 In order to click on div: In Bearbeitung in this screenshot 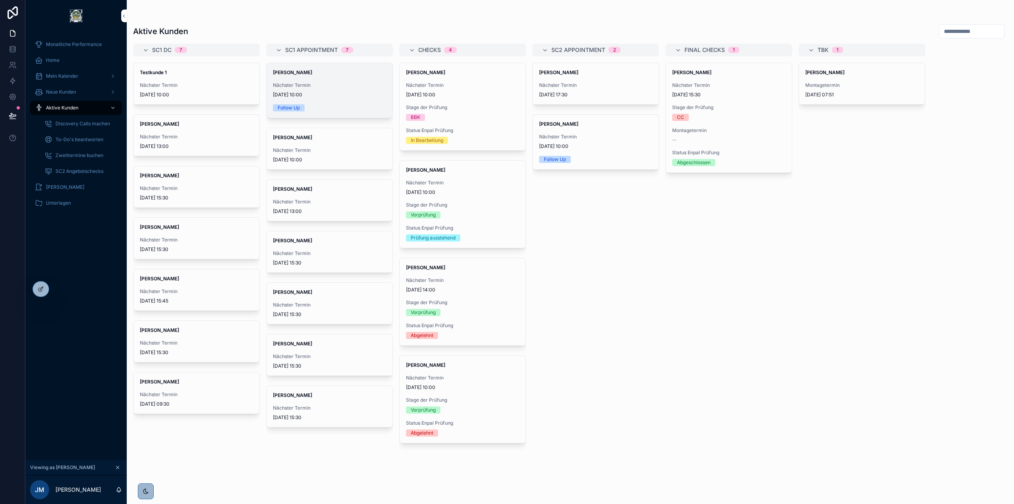, I will do `click(427, 140)`.